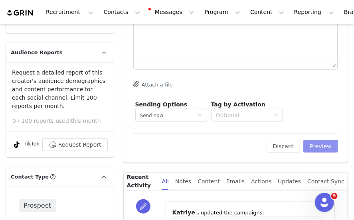  What do you see at coordinates (235, 182) in the screenshot?
I see `div: Emails` at bounding box center [235, 182].